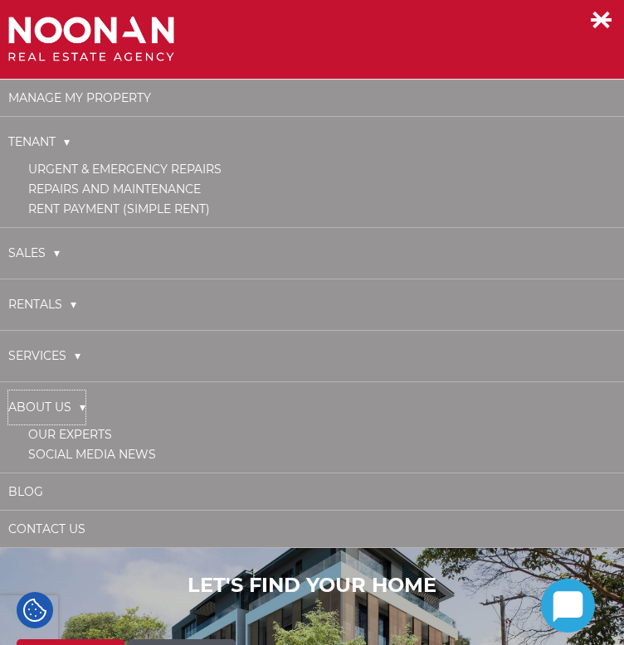 Image resolution: width=624 pixels, height=645 pixels. What do you see at coordinates (80, 98) in the screenshot?
I see `a: Manage My Property` at bounding box center [80, 98].